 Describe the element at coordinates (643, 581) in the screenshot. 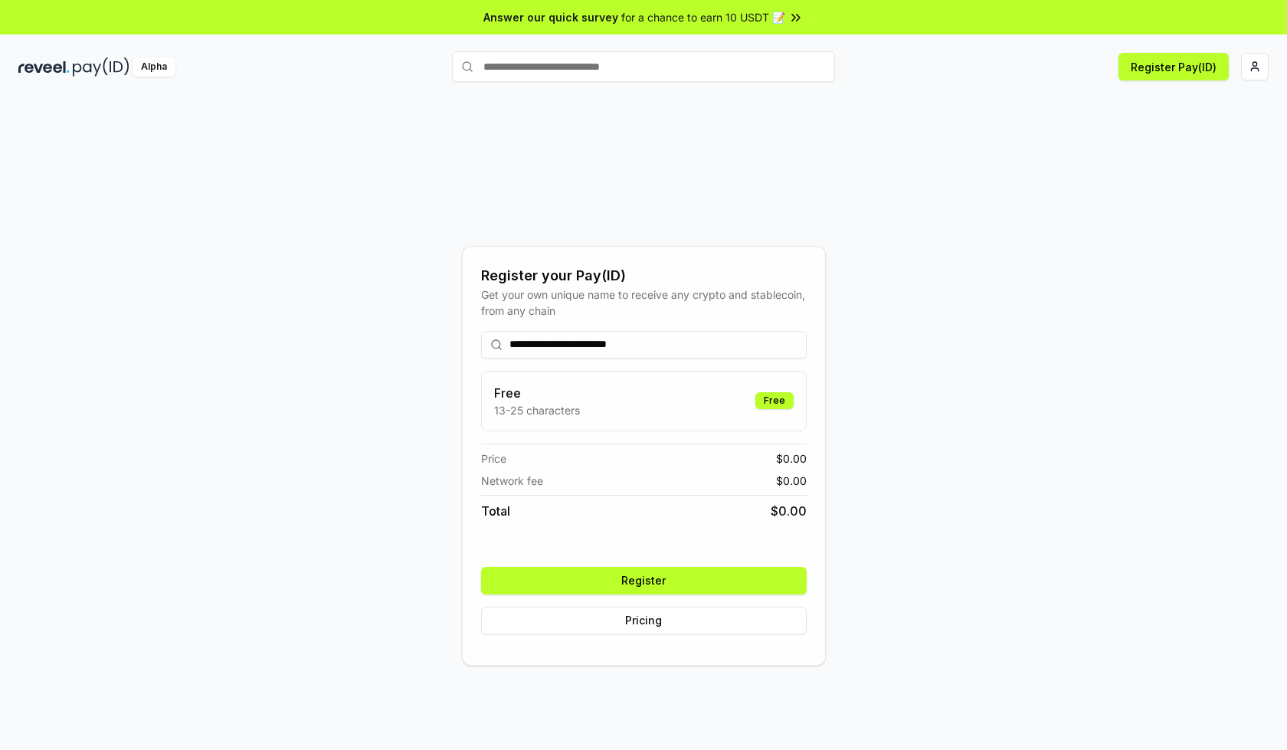

I see `button: Register` at that location.